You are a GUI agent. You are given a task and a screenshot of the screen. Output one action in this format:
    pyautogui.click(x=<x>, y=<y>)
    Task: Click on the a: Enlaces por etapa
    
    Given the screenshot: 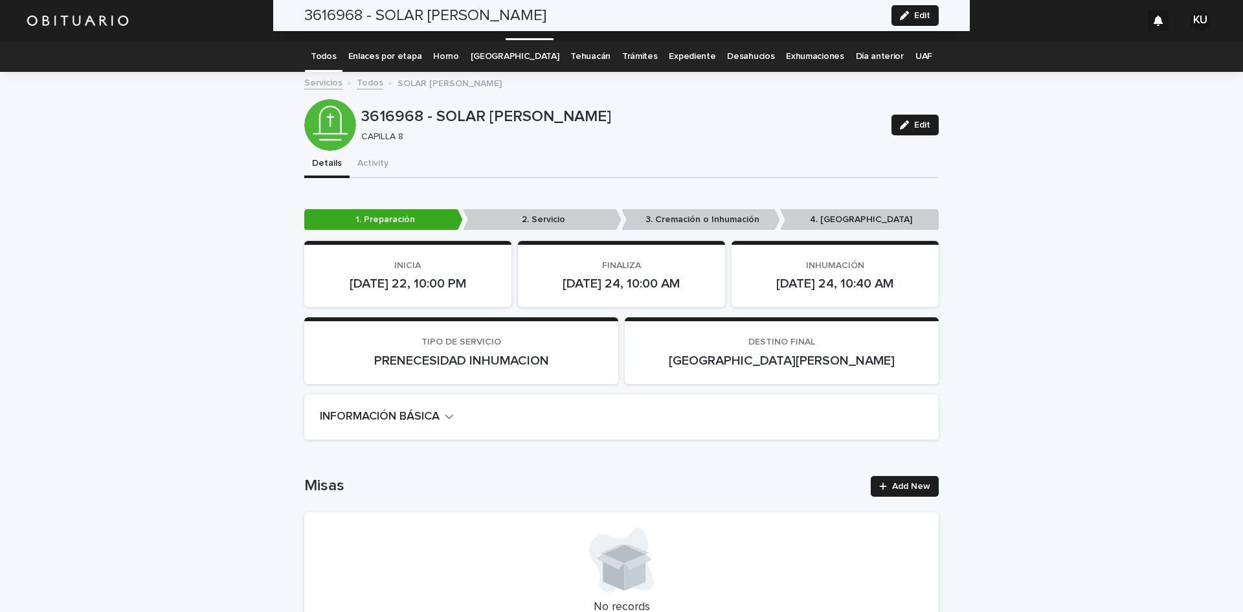 What is the action you would take?
    pyautogui.click(x=385, y=56)
    